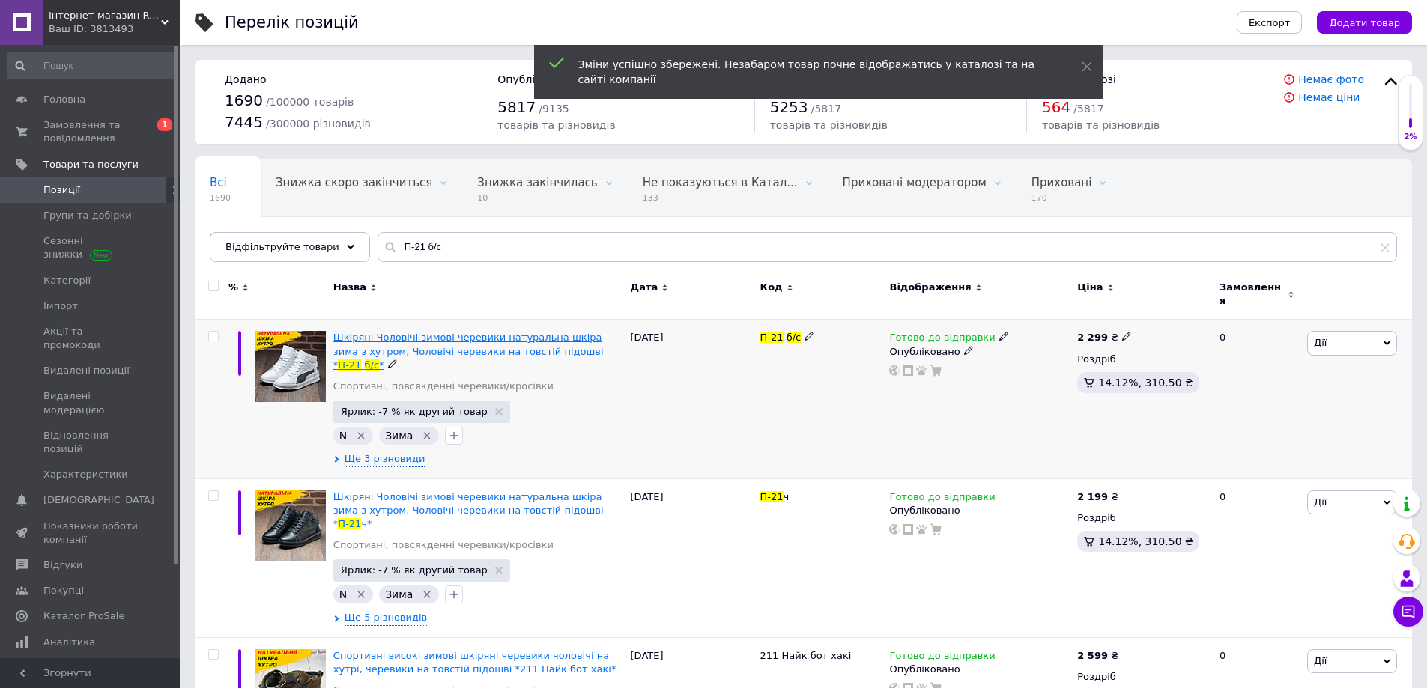 This screenshot has width=1427, height=688. Describe the element at coordinates (1364, 22) in the screenshot. I see `span: Додати товар` at that location.